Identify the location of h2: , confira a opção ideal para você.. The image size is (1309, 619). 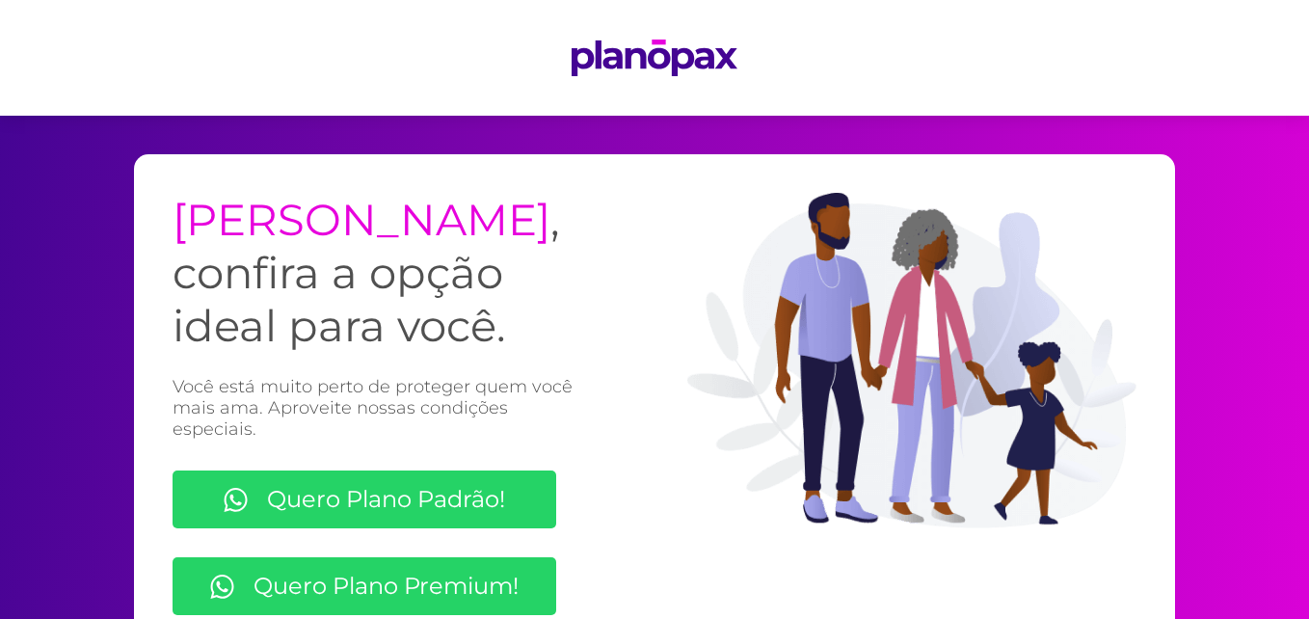
(380, 272).